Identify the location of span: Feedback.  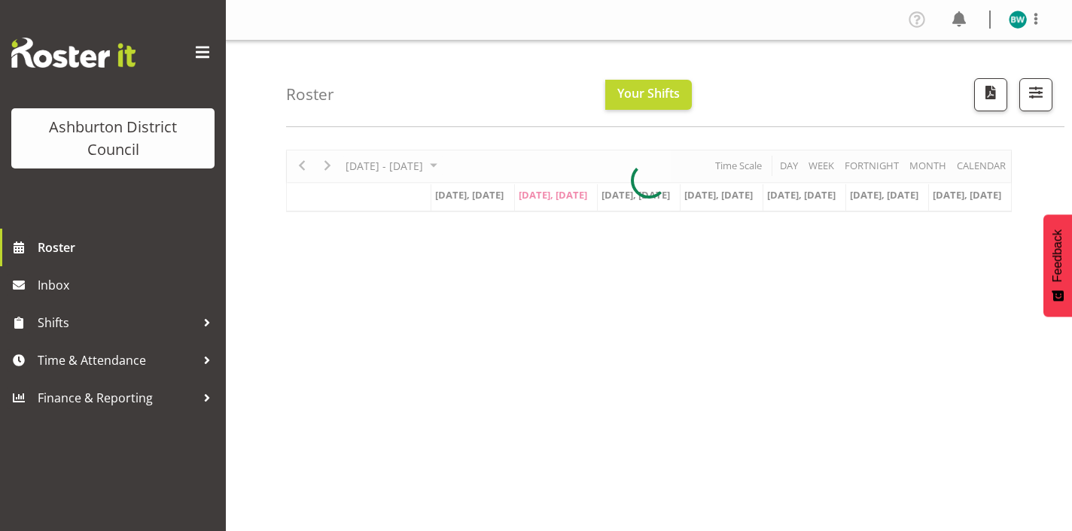
(1058, 256).